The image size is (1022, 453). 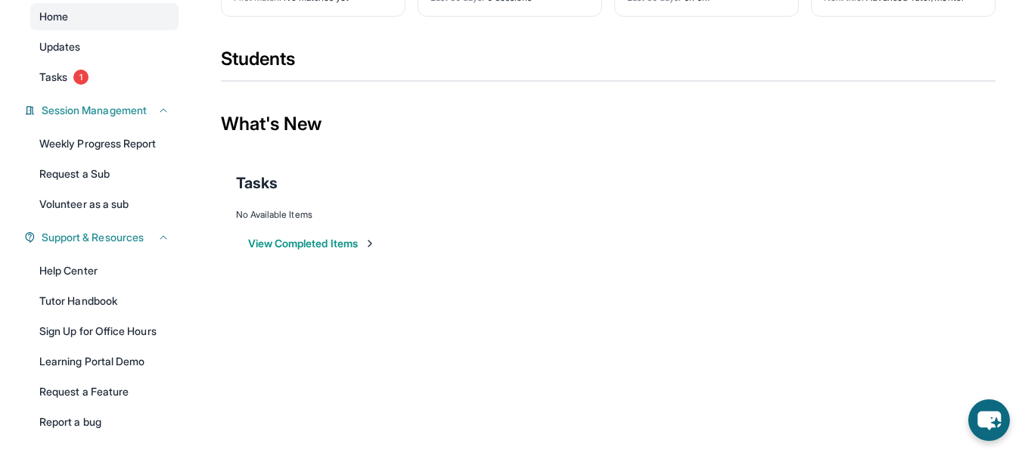 I want to click on a: Volunteer as a sub, so click(x=104, y=204).